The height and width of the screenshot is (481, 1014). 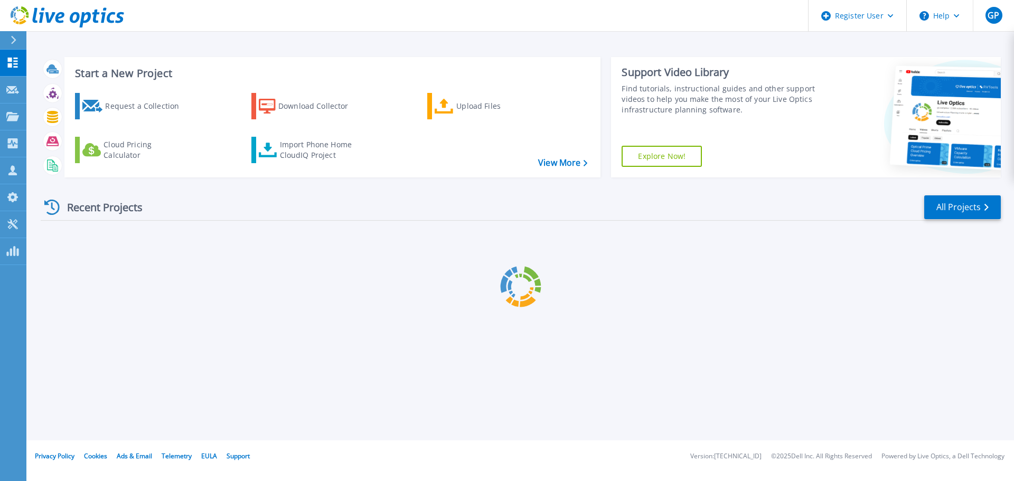 What do you see at coordinates (134, 106) in the screenshot?
I see `a: Request a Collection` at bounding box center [134, 106].